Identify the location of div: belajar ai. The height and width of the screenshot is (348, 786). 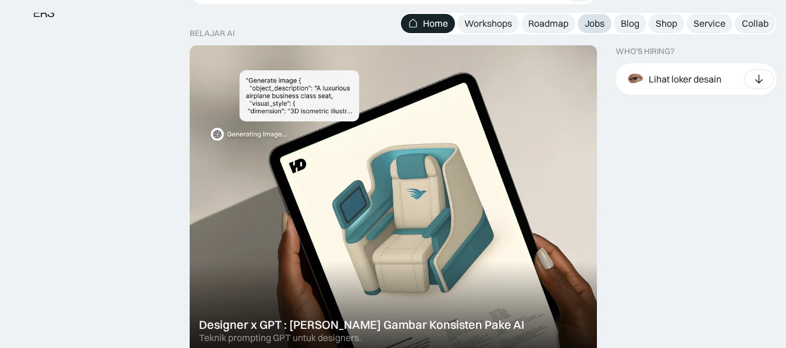
(212, 33).